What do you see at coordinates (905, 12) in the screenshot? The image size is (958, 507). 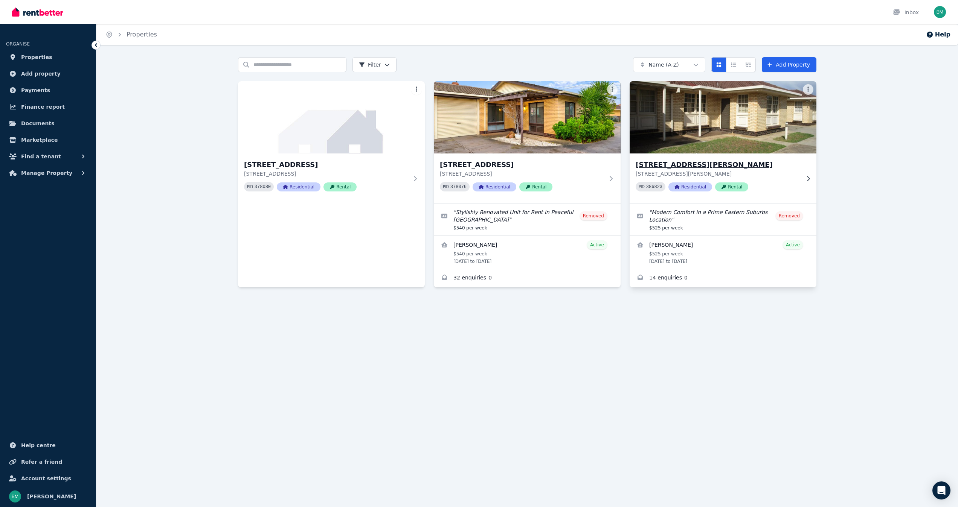 I see `div: Inbox` at bounding box center [905, 12].